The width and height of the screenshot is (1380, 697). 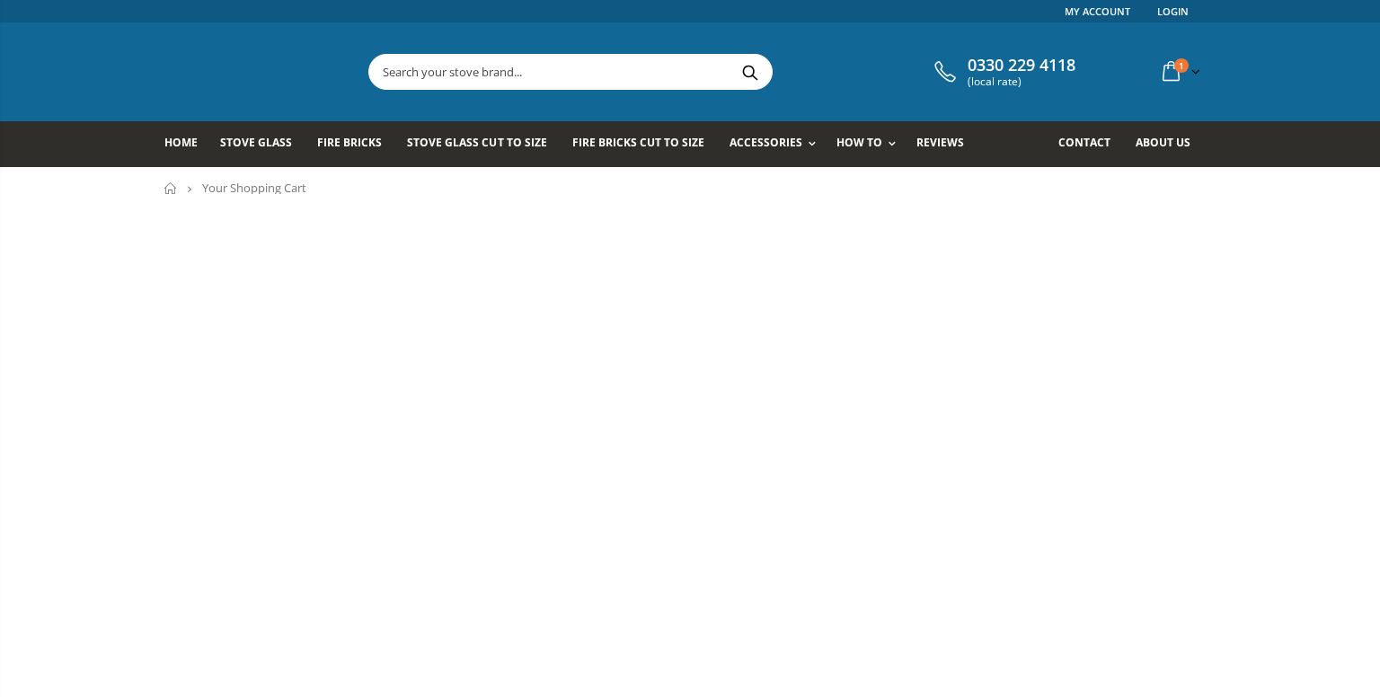 I want to click on span: About us, so click(x=1163, y=142).